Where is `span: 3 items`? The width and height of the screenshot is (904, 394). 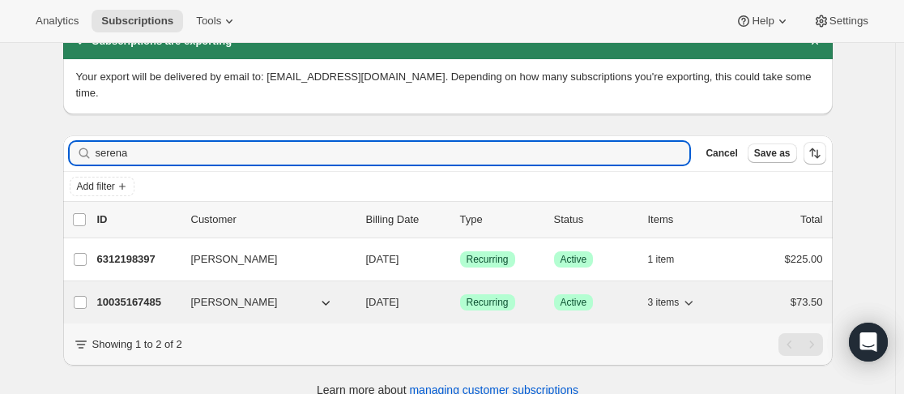
span: 3 items is located at coordinates (664, 302).